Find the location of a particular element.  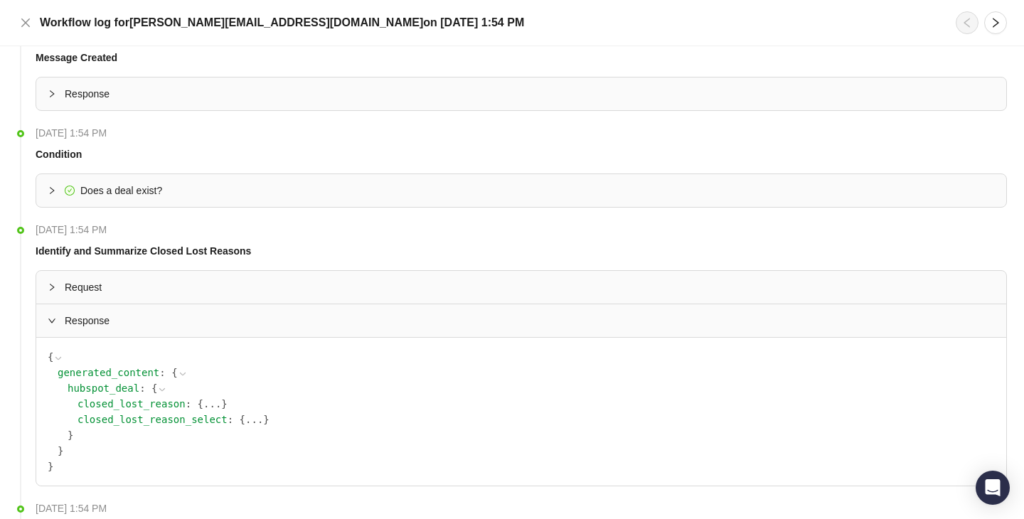

div: Open Intercom Messenger is located at coordinates (993, 488).